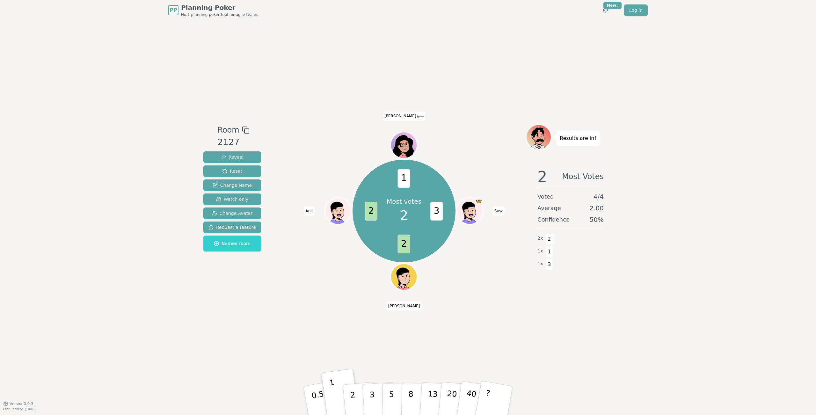 The image size is (816, 415). I want to click on button: Reset, so click(232, 171).